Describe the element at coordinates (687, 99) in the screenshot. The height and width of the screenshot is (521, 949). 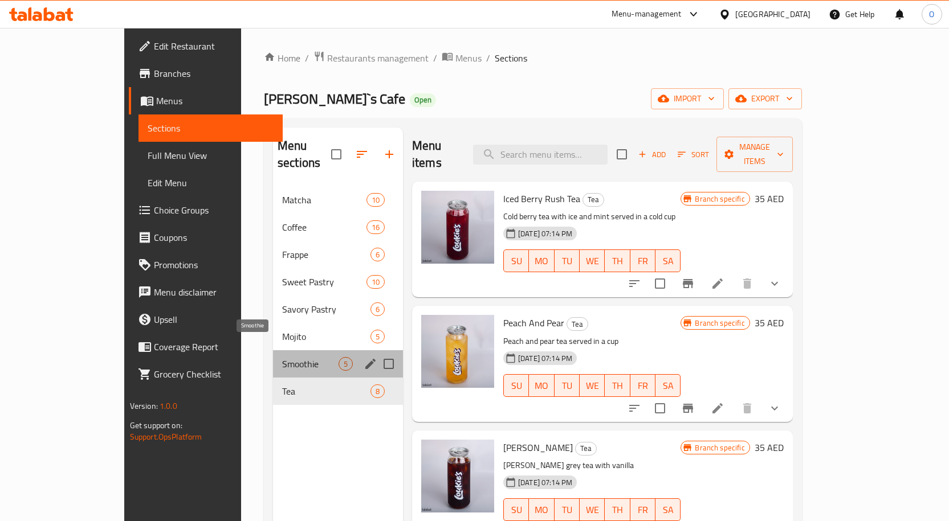
I see `span: import` at that location.